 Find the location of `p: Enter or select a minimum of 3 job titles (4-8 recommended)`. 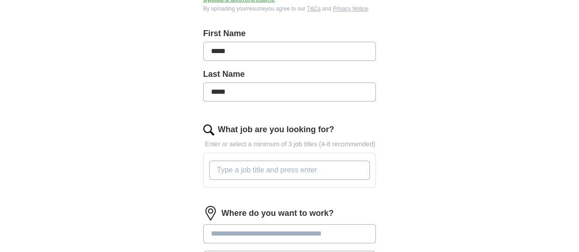

p: Enter or select a minimum of 3 job titles (4-8 recommended) is located at coordinates (290, 144).